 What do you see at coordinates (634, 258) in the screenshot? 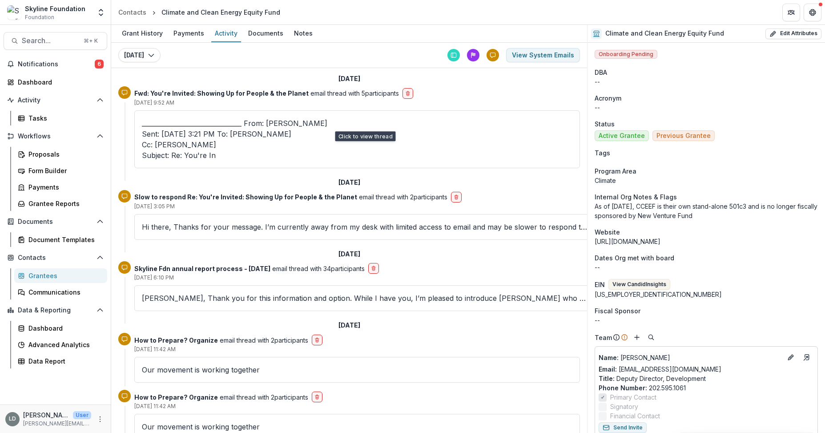
I see `span: Dates Org met with board` at bounding box center [634, 258].